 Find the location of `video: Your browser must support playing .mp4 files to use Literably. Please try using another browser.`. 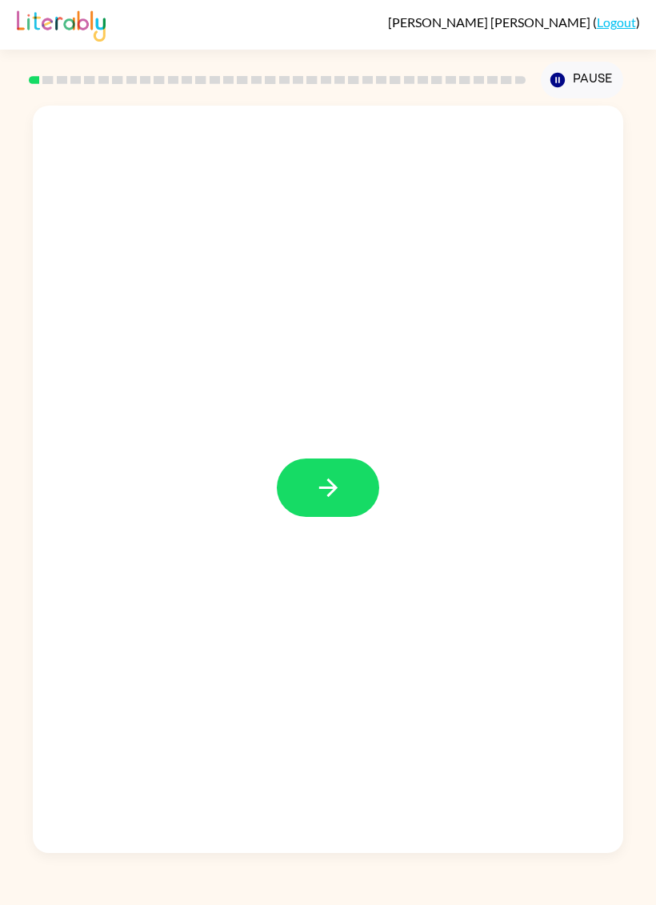

video: Your browser must support playing .mp4 files to use Literably. Please try using another browser. is located at coordinates (524, 753).